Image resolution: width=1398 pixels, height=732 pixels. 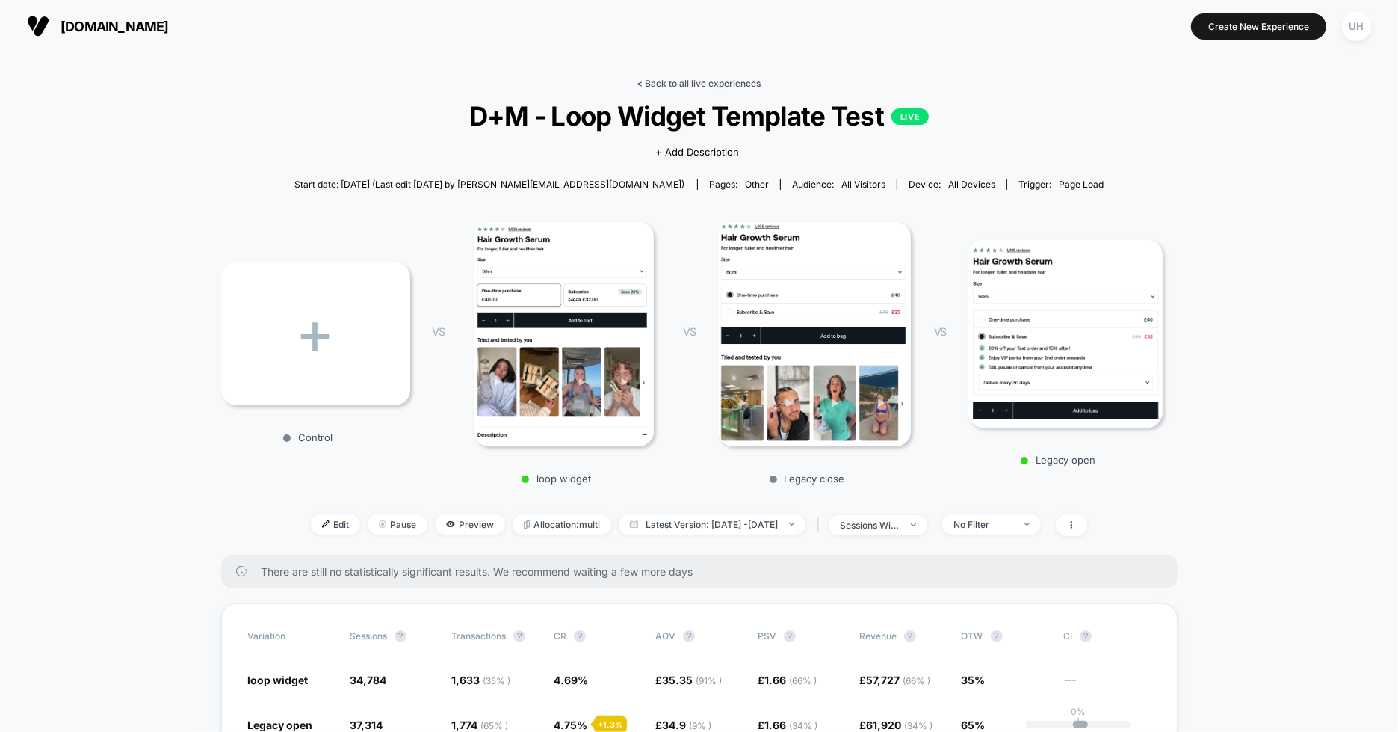 What do you see at coordinates (496, 680) in the screenshot?
I see `span: ( 35 % )` at bounding box center [496, 680].